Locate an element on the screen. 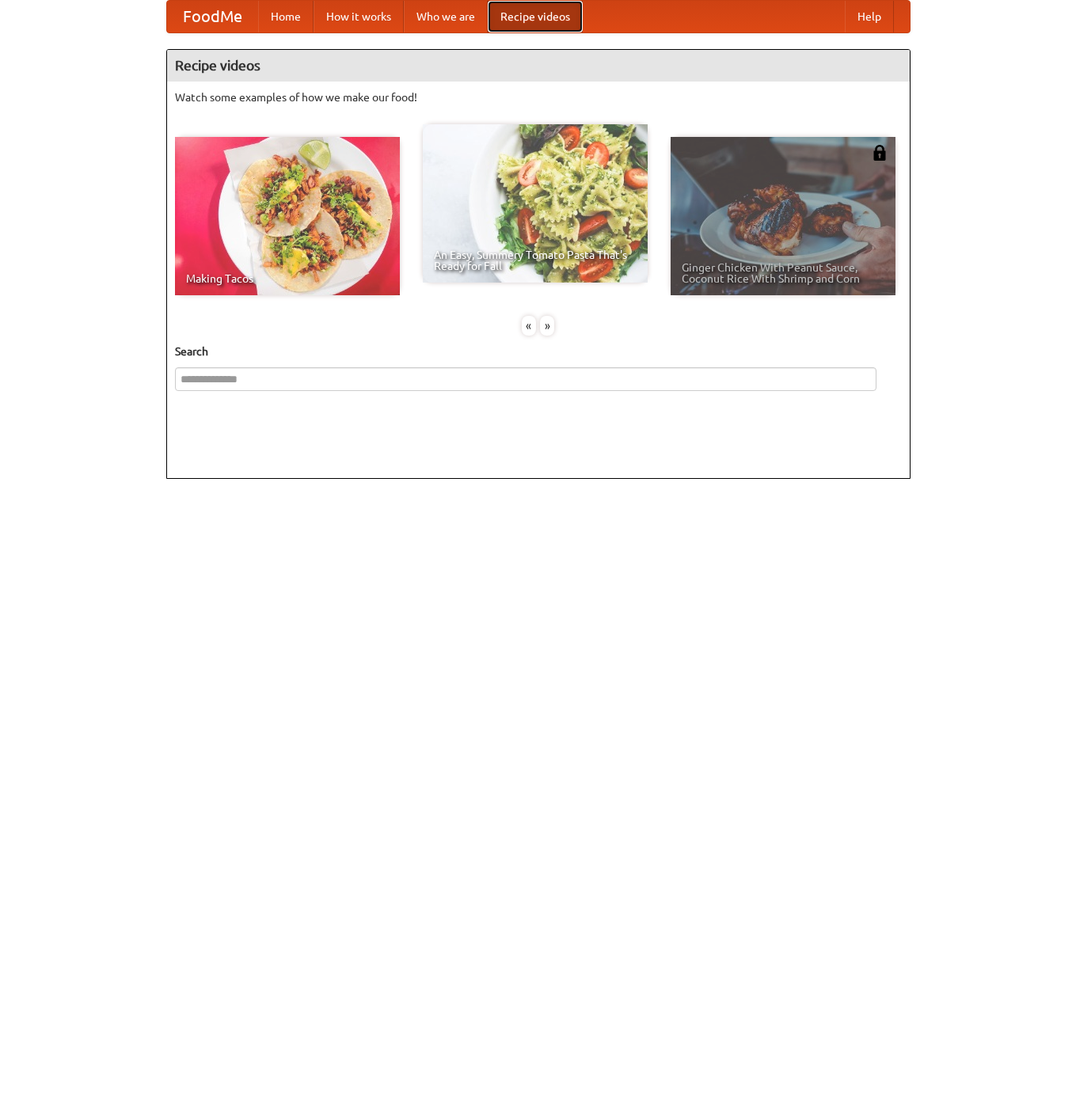 The height and width of the screenshot is (1120, 1076). a: How it works is located at coordinates (358, 16).